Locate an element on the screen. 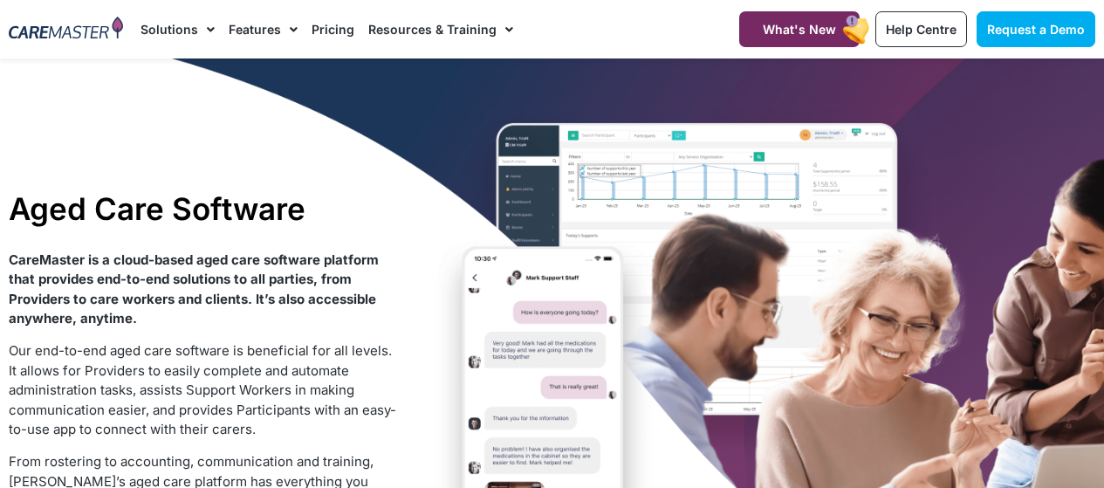 Image resolution: width=1104 pixels, height=488 pixels. strong: CareMaster is a cloud-based aged care software platform that provides end-to-end solutions to all... is located at coordinates (194, 289).